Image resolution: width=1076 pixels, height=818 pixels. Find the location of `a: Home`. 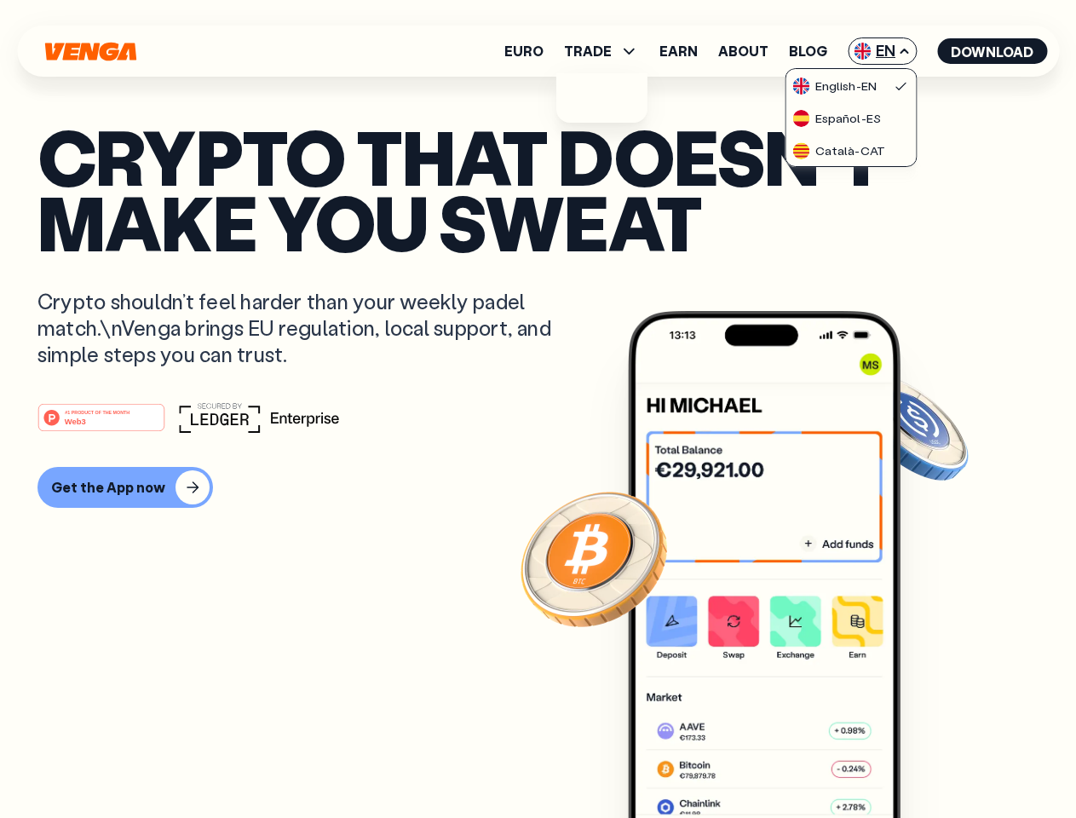

a: Home is located at coordinates (90, 51).